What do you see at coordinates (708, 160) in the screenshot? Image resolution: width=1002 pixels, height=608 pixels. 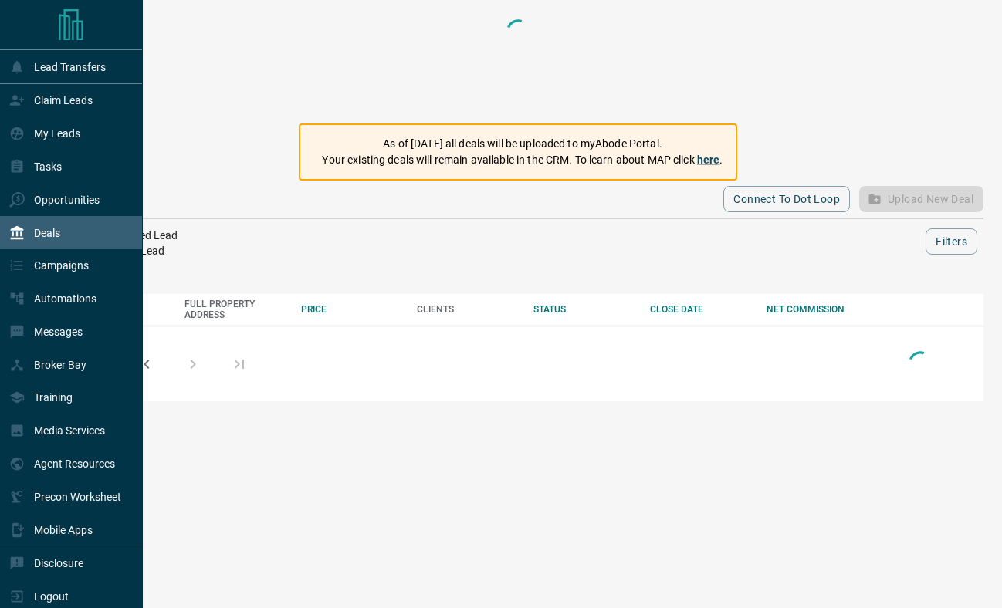 I see `a: here` at bounding box center [708, 160].